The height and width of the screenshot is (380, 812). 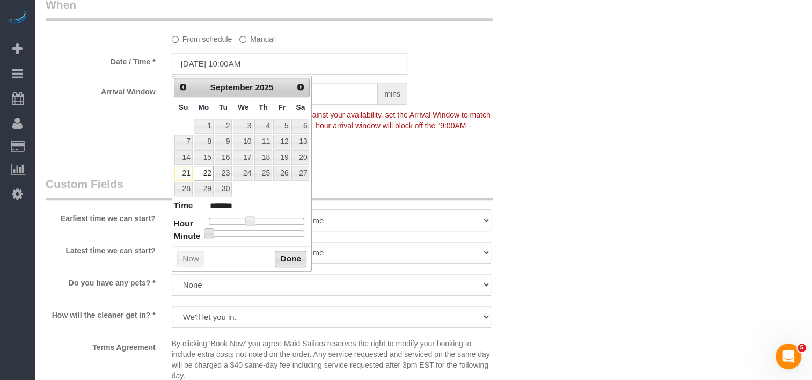 What do you see at coordinates (203, 189) in the screenshot?
I see `a: 29` at bounding box center [203, 189].